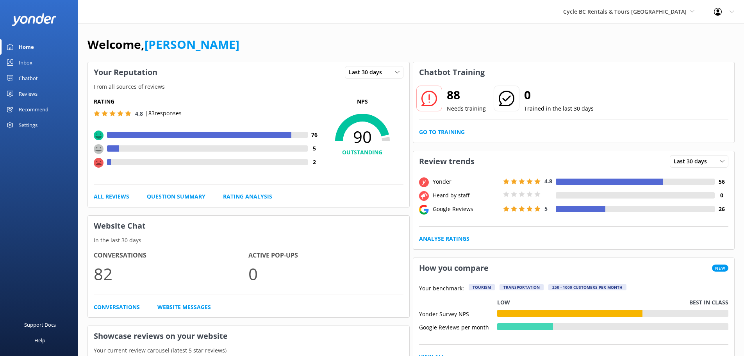 The width and height of the screenshot is (744, 356). I want to click on span: New, so click(721, 268).